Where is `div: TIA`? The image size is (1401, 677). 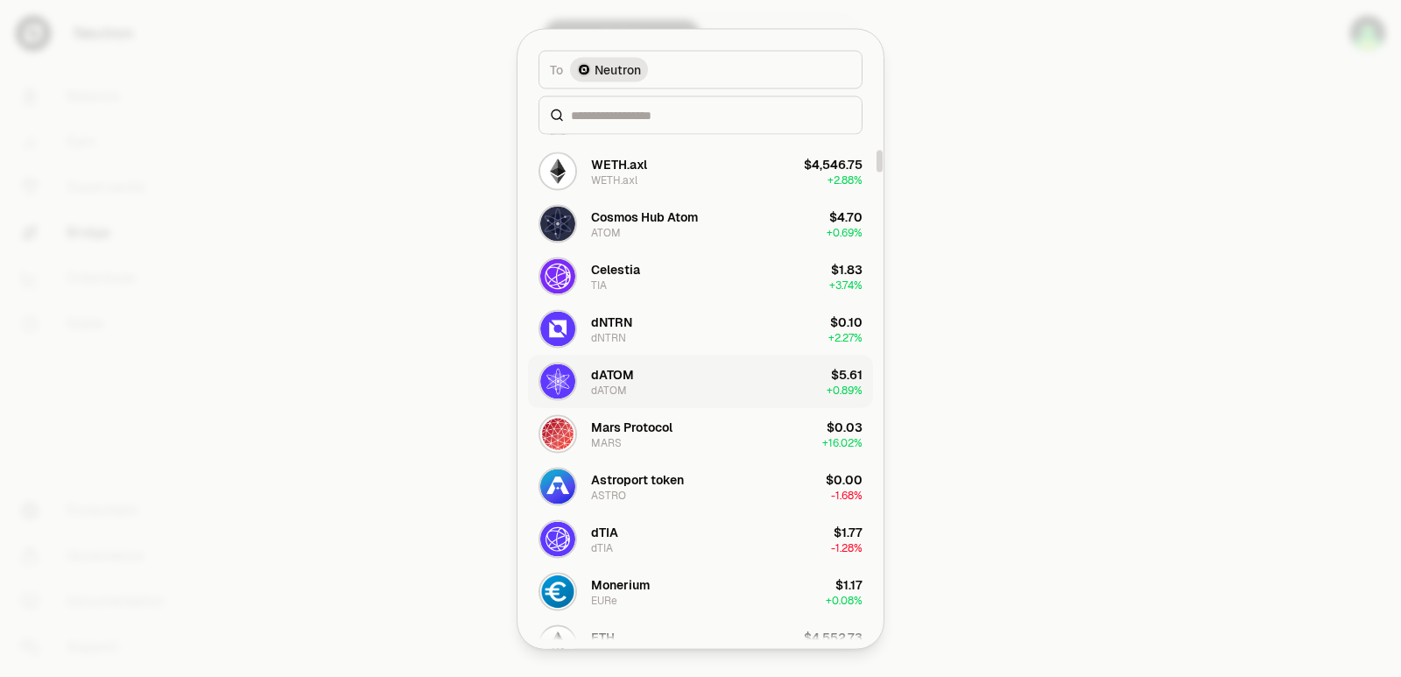 div: TIA is located at coordinates (599, 285).